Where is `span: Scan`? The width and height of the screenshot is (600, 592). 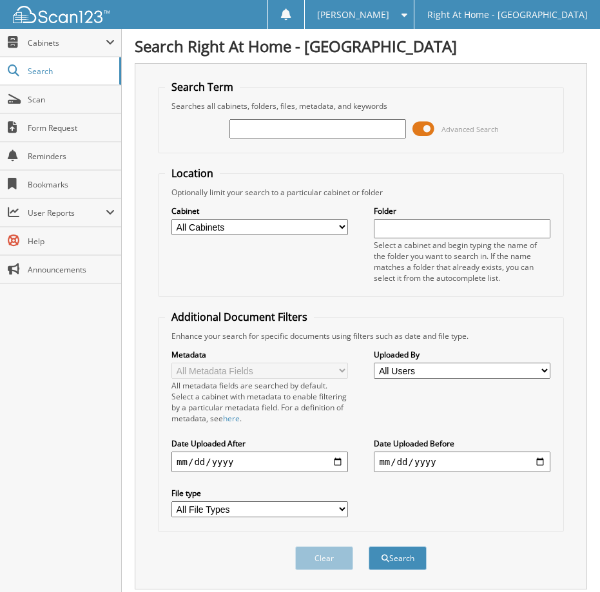 span: Scan is located at coordinates (71, 99).